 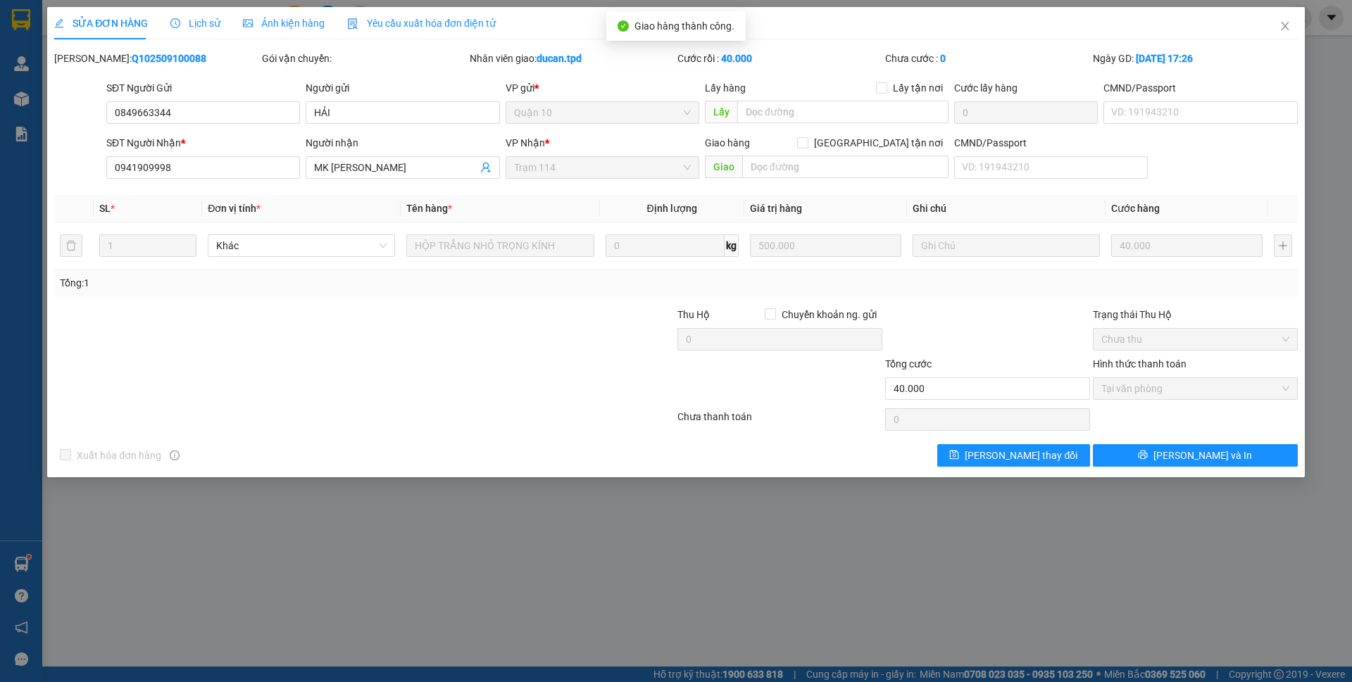 I want to click on span: user-add, so click(x=486, y=168).